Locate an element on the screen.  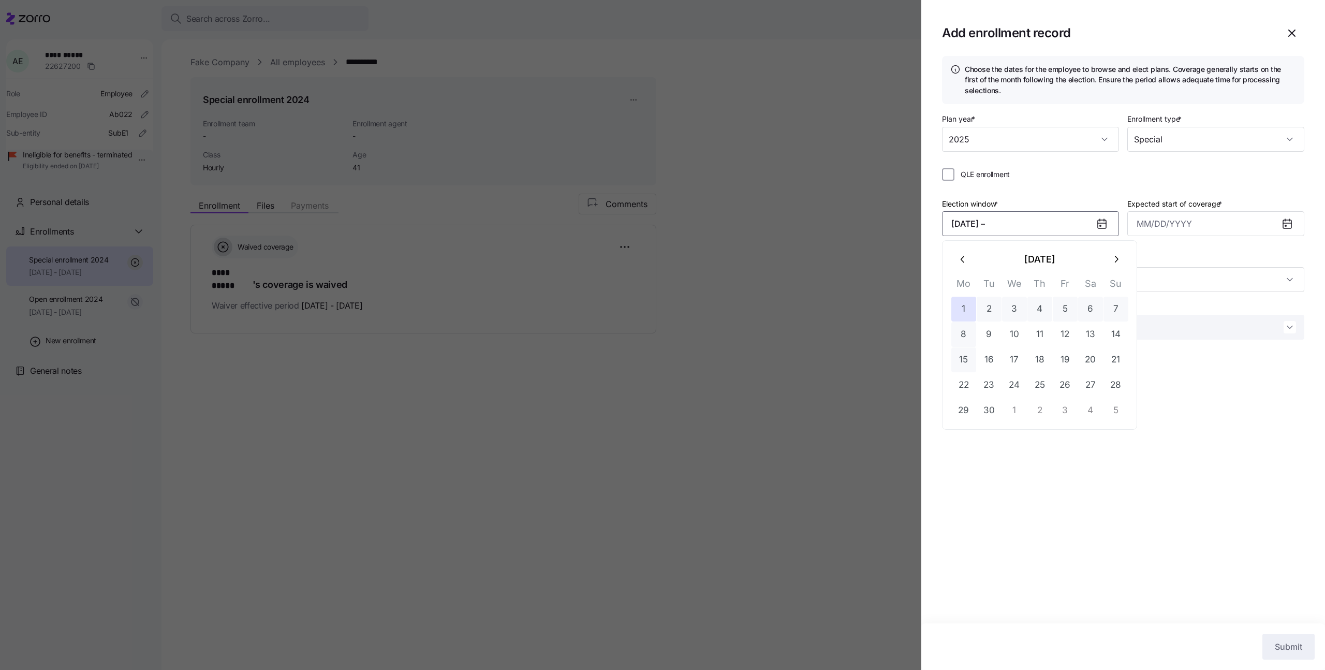
button: 6 September 2025 is located at coordinates (1090, 309).